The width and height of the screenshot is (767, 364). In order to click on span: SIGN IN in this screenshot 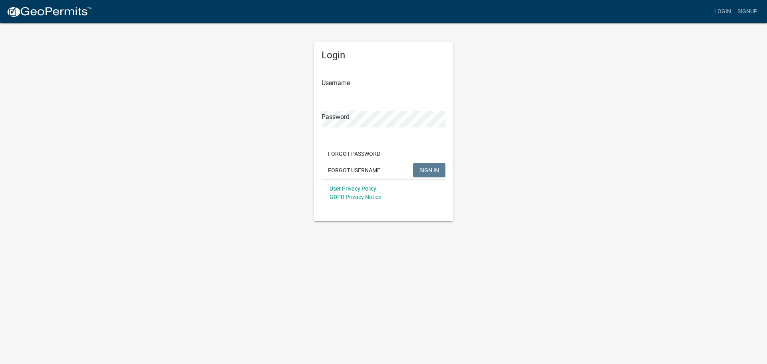, I will do `click(429, 170)`.